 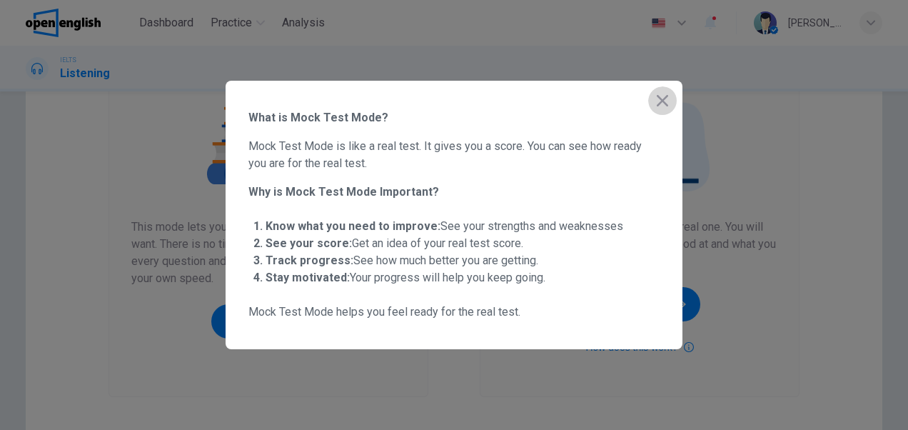 What do you see at coordinates (308, 277) in the screenshot?
I see `strong: Stay motivated:` at bounding box center [308, 277].